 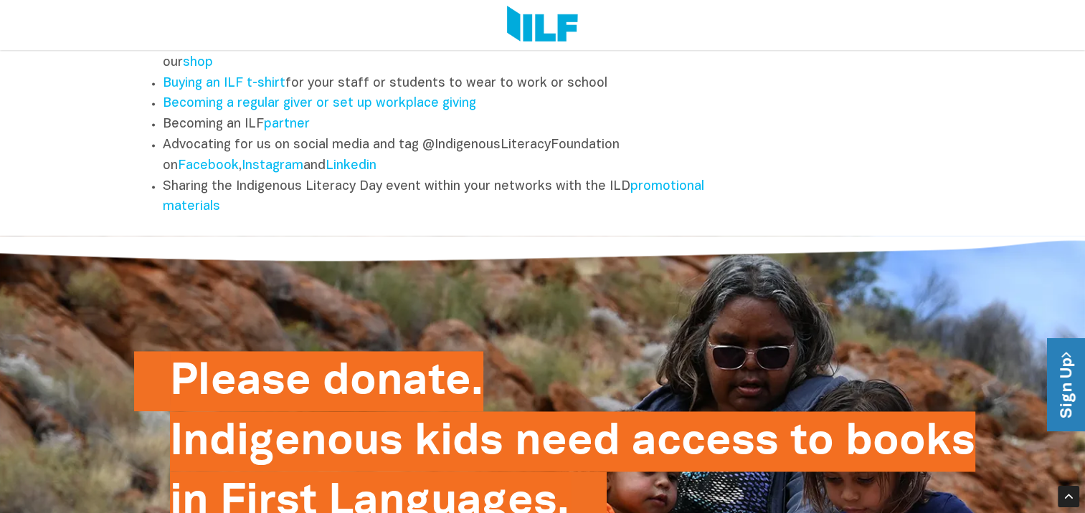 I want to click on a: partner, so click(x=287, y=124).